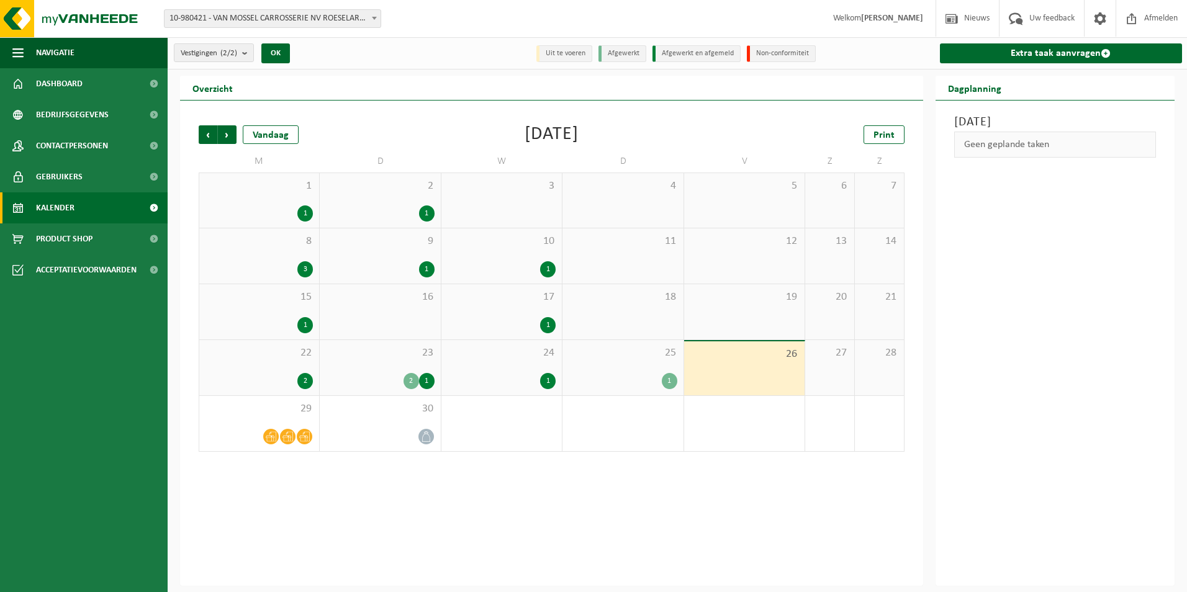  Describe the element at coordinates (744, 186) in the screenshot. I see `span: 5` at that location.